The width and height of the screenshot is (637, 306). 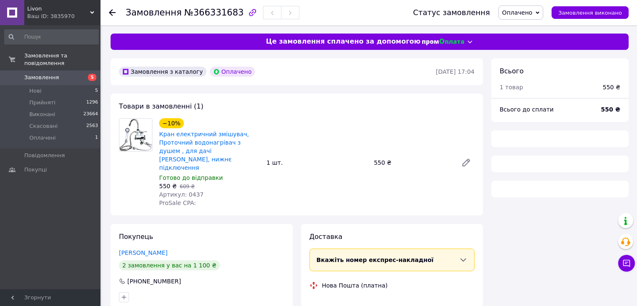 What do you see at coordinates (64, 16) in the screenshot?
I see `div: Ваш ID: 3835970` at bounding box center [64, 16].